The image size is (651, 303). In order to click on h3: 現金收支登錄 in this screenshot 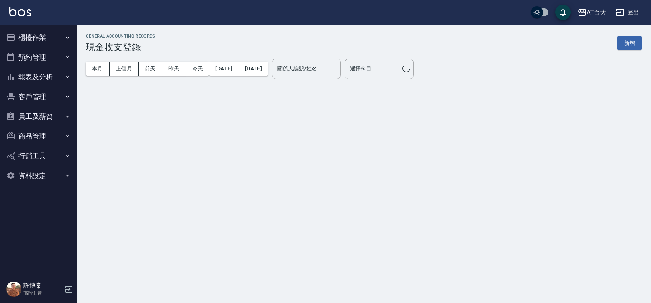, I will do `click(121, 47)`.